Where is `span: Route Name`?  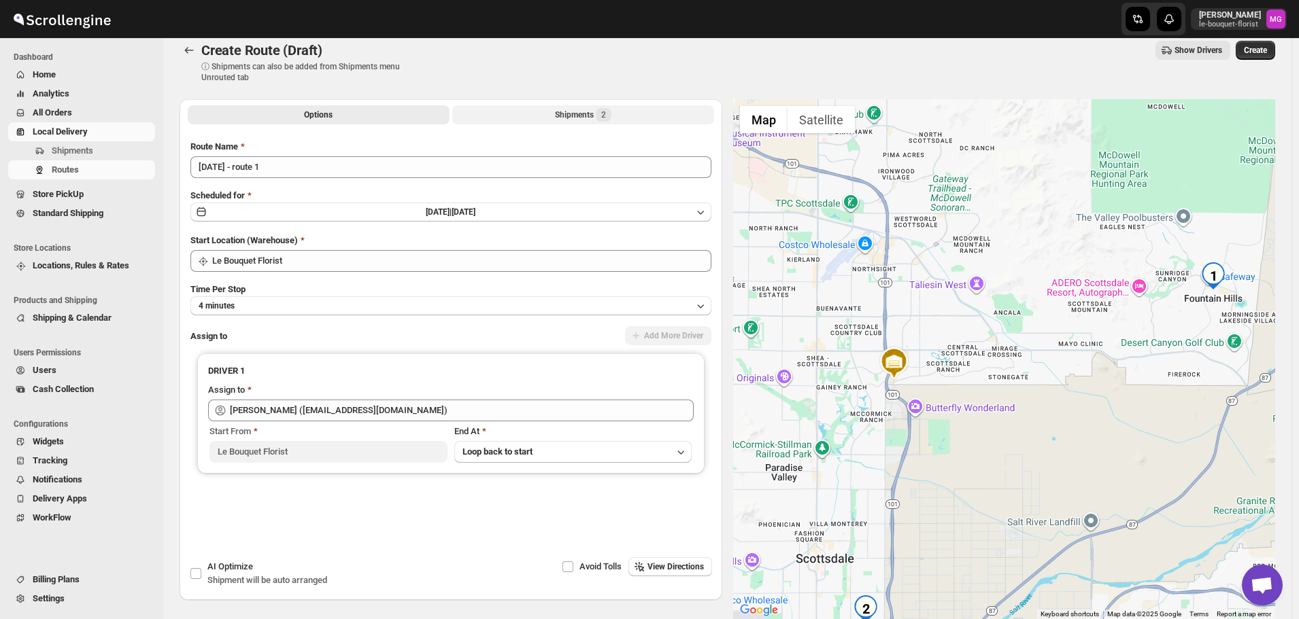
span: Route Name is located at coordinates (214, 146).